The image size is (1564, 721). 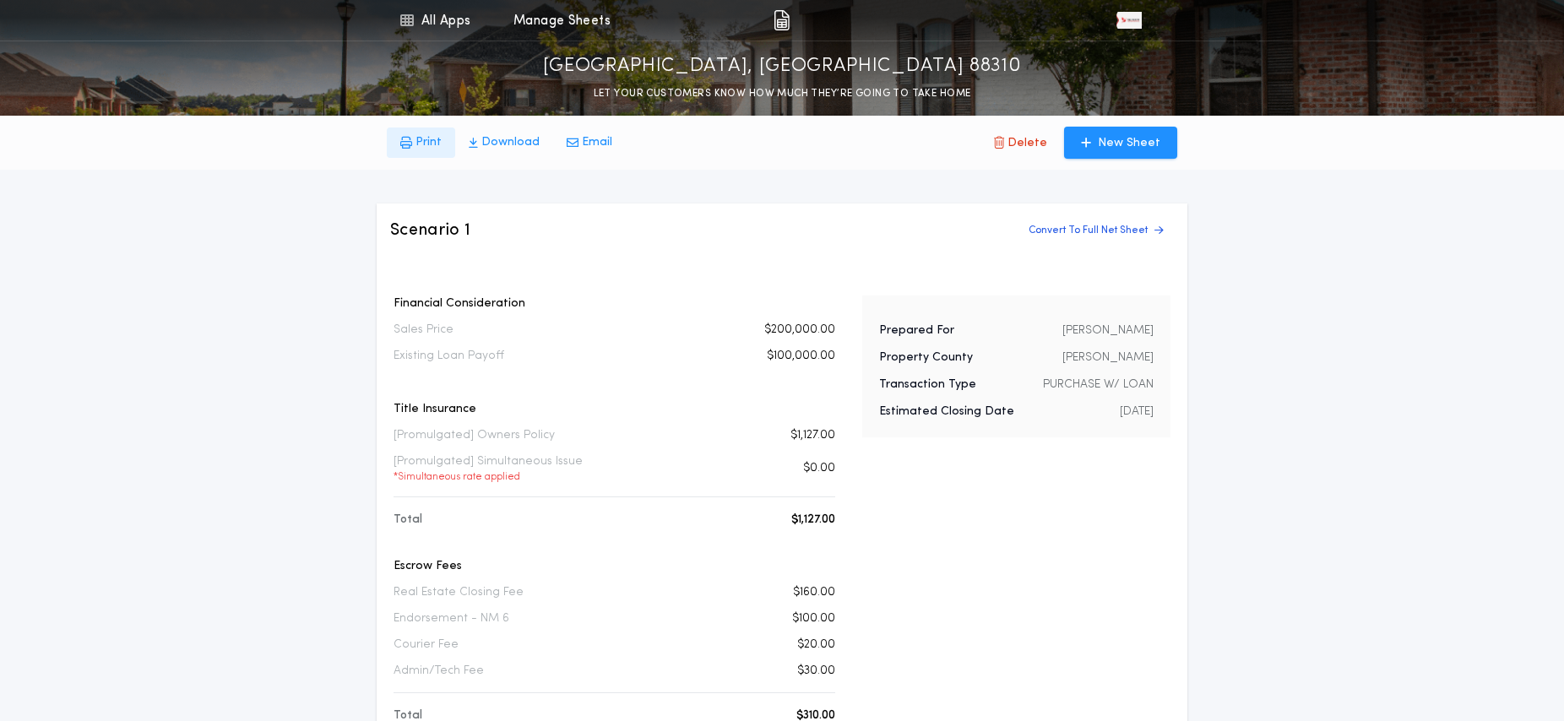 I want to click on p: Print, so click(x=428, y=143).